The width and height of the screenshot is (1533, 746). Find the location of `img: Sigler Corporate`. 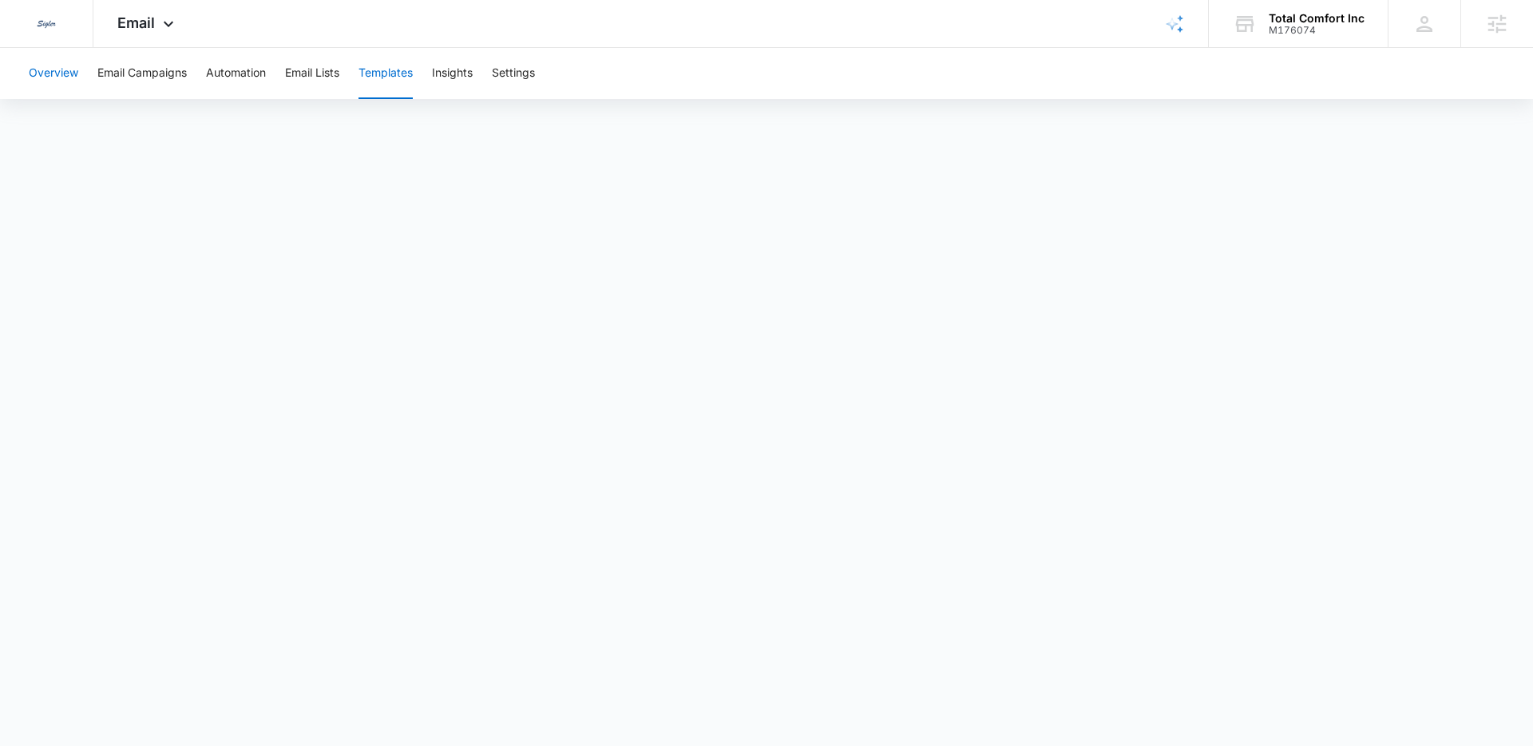

img: Sigler Corporate is located at coordinates (46, 24).